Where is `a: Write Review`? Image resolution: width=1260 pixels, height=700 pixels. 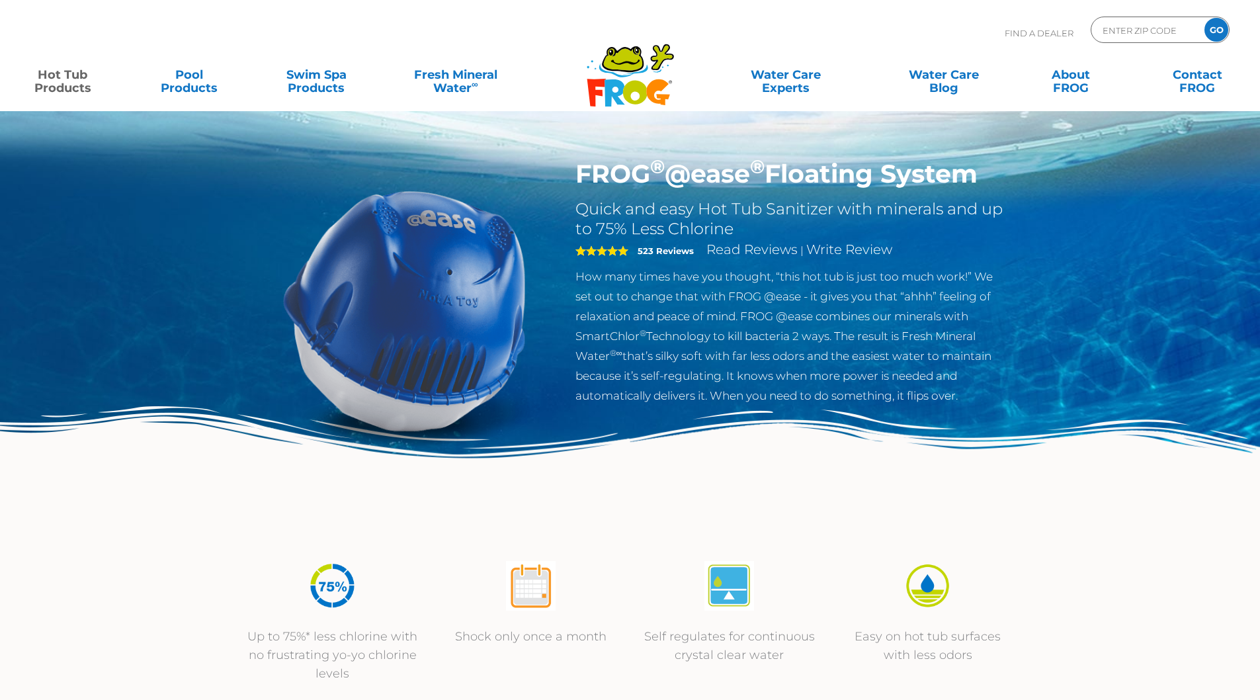 a: Write Review is located at coordinates (849, 249).